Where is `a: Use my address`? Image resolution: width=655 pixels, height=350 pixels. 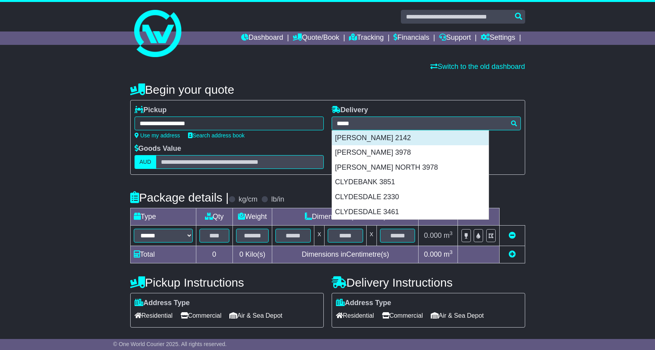 a: Use my address is located at coordinates (157, 135).